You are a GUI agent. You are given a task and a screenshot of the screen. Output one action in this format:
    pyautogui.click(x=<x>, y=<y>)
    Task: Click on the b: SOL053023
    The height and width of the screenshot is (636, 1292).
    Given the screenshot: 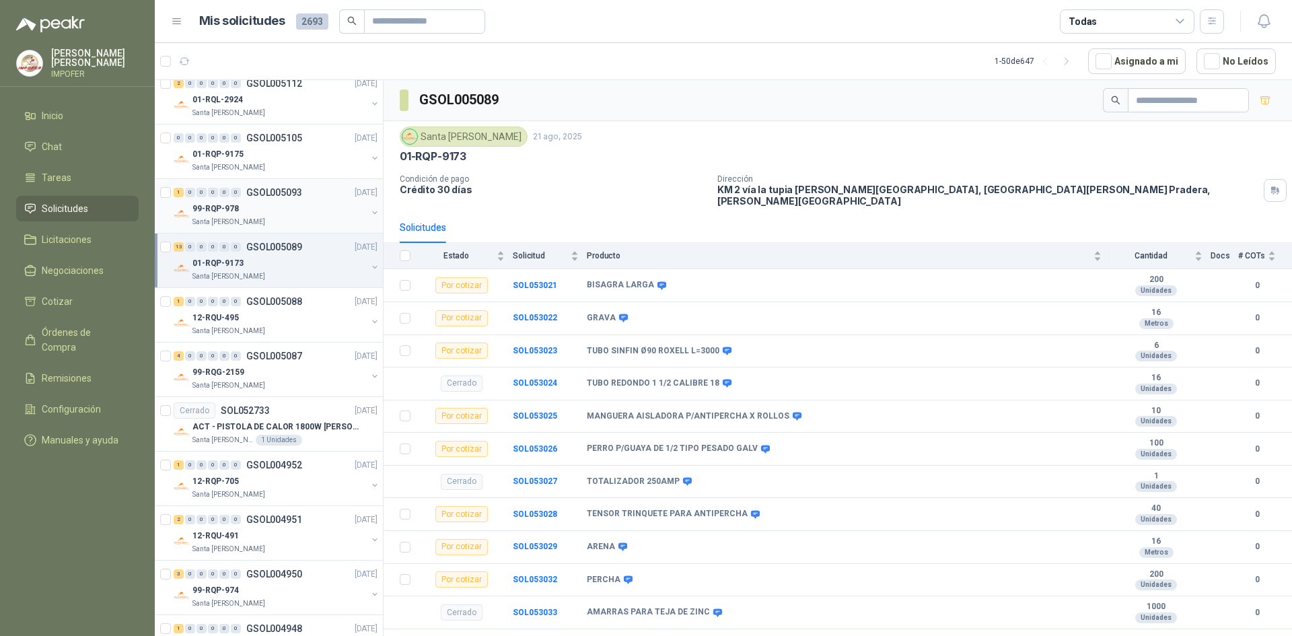 What is the action you would take?
    pyautogui.click(x=535, y=351)
    